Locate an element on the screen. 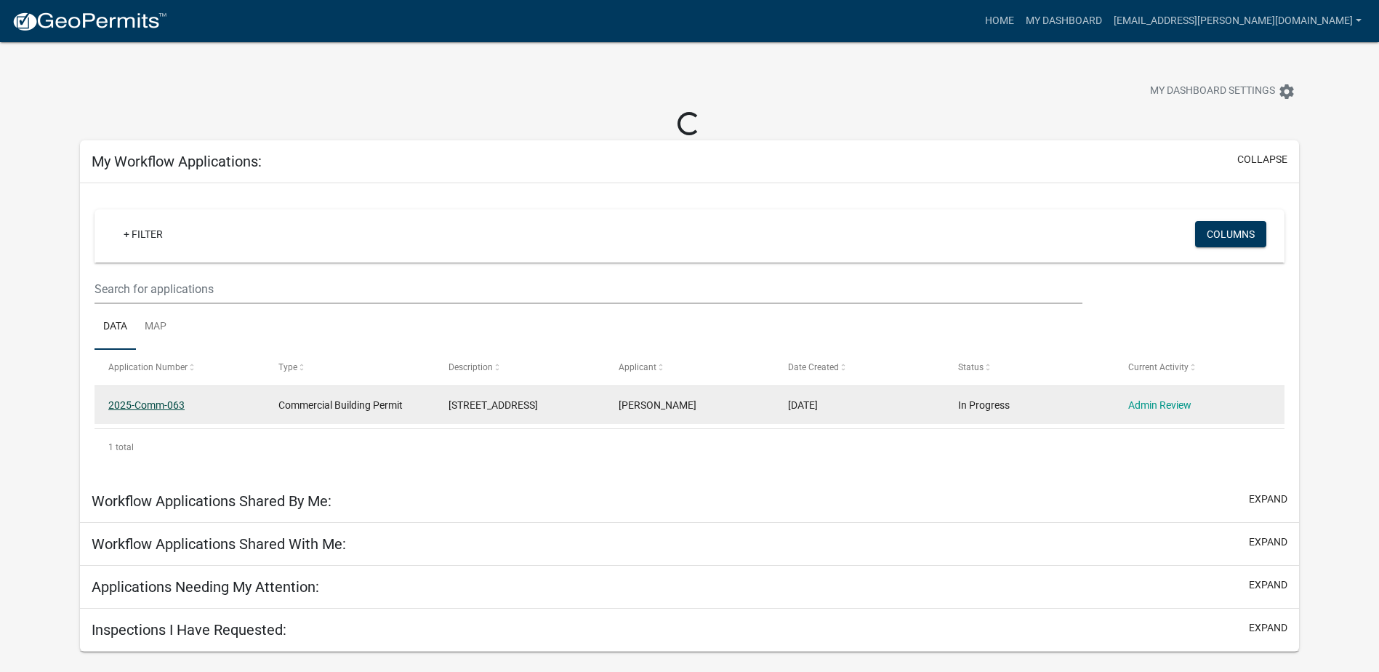  datatable-header-cell: Description is located at coordinates (520, 367).